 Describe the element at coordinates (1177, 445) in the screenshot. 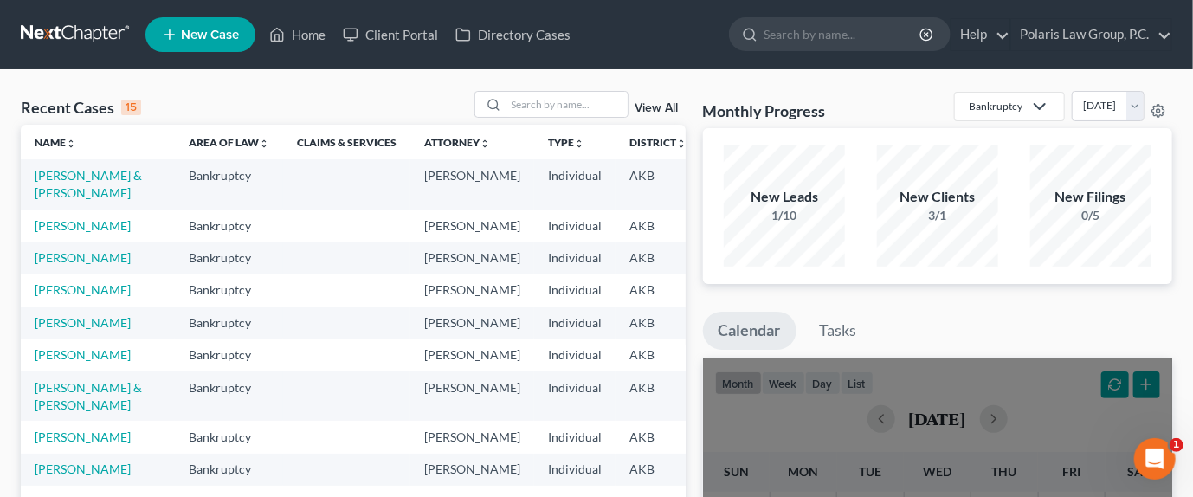

I see `span: 1` at that location.